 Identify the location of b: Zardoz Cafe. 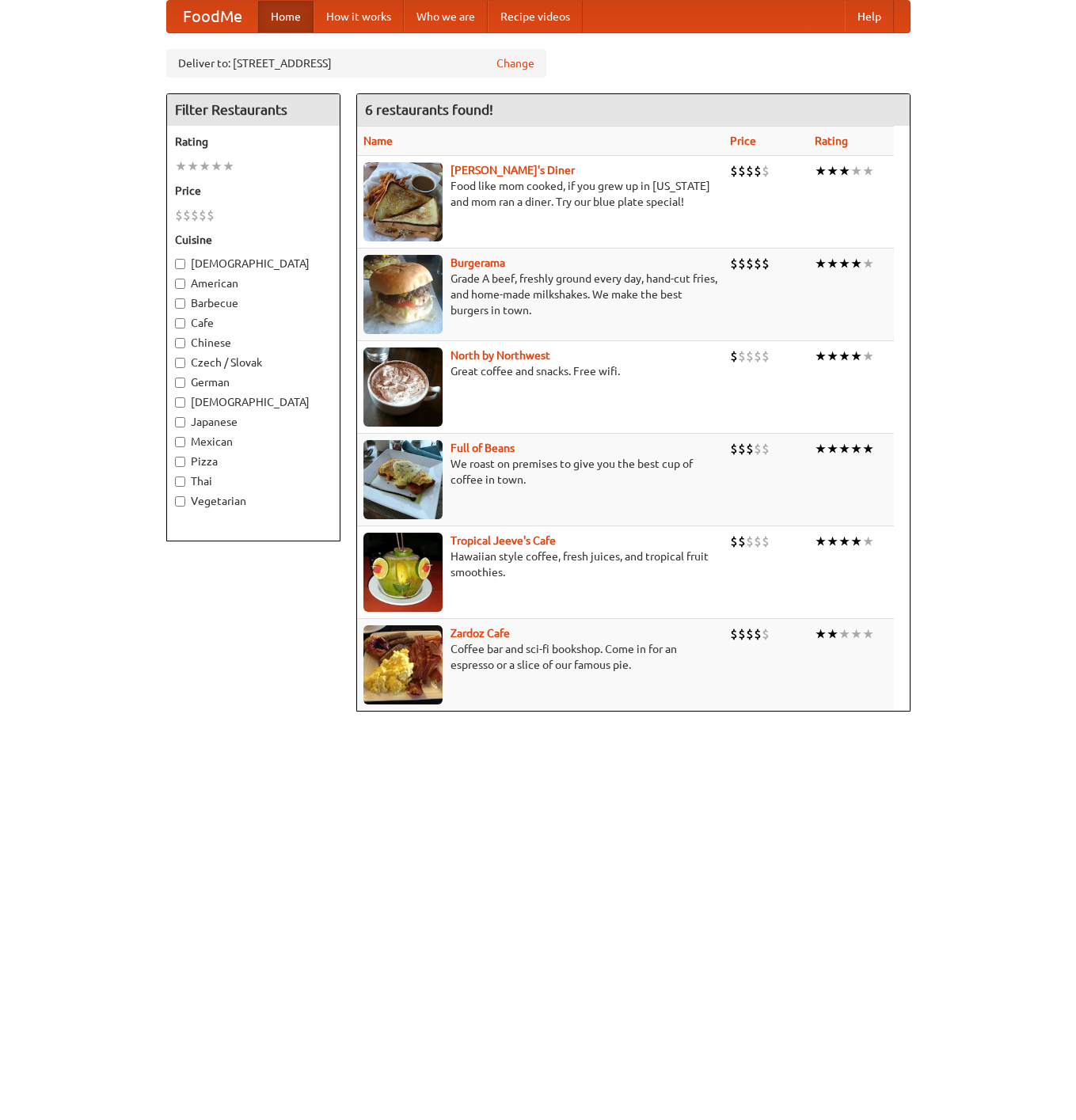
(479, 633).